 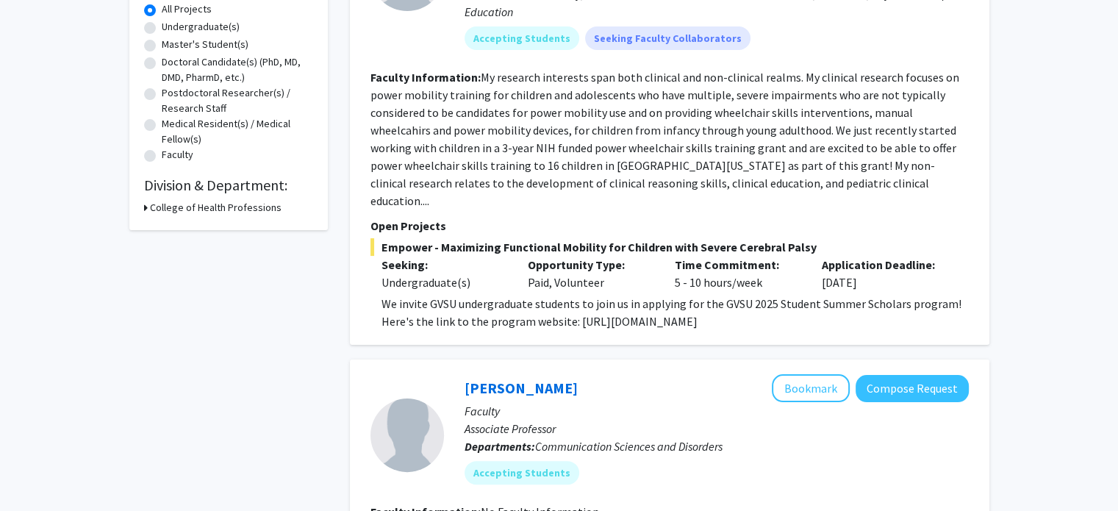 What do you see at coordinates (912, 388) in the screenshot?
I see `button: Compose Request to Beth Macauley` at bounding box center [912, 388].